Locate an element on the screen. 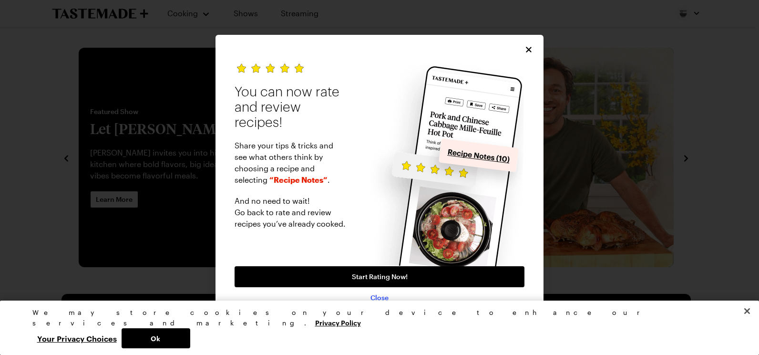 Image resolution: width=759 pixels, height=355 pixels. div: We may store cookies on your device to enhance our services and marketing. is located at coordinates (376, 318).